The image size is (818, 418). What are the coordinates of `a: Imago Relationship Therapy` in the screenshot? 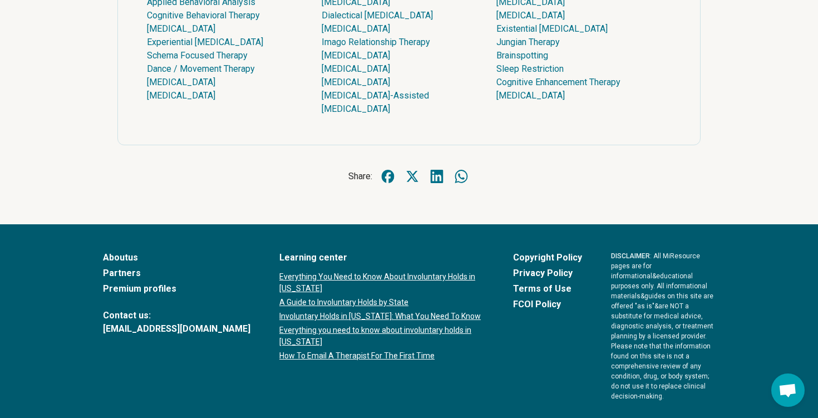 It's located at (376, 42).